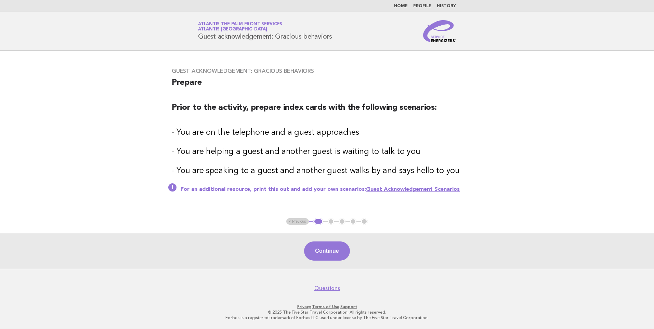  I want to click on a: Profile, so click(422, 6).